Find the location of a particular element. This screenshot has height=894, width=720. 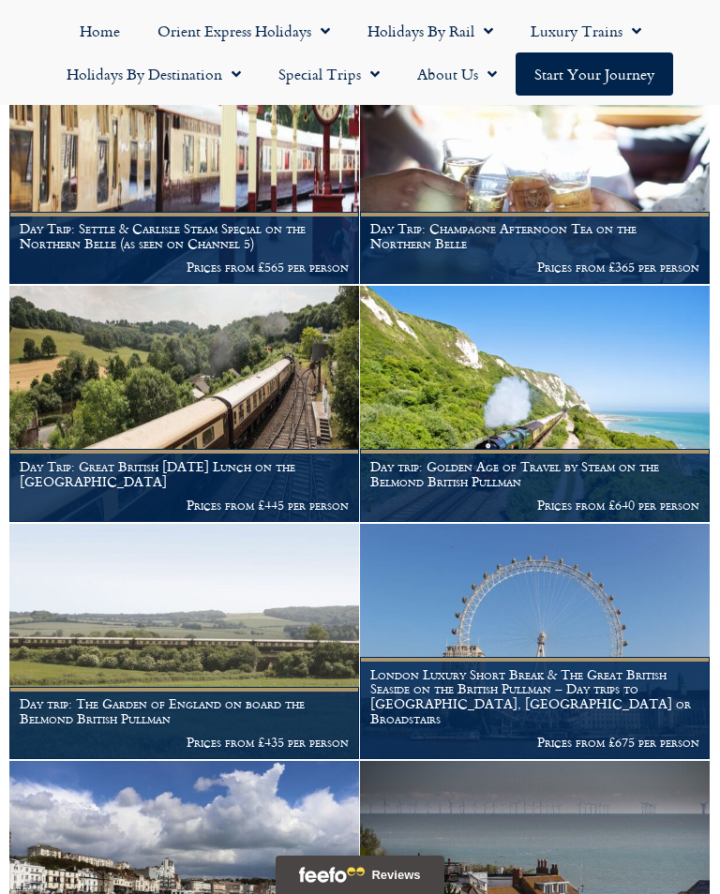

nav: Menu is located at coordinates (360, 52).